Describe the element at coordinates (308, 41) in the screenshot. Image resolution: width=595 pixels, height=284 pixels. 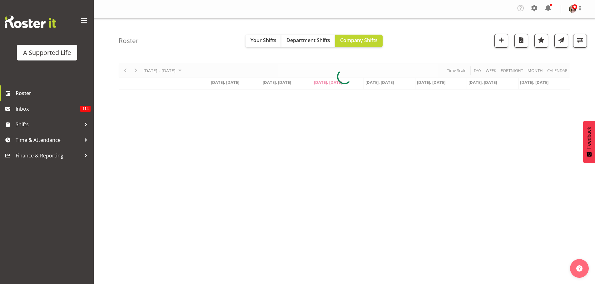
I see `button: Department Shifts` at that location.